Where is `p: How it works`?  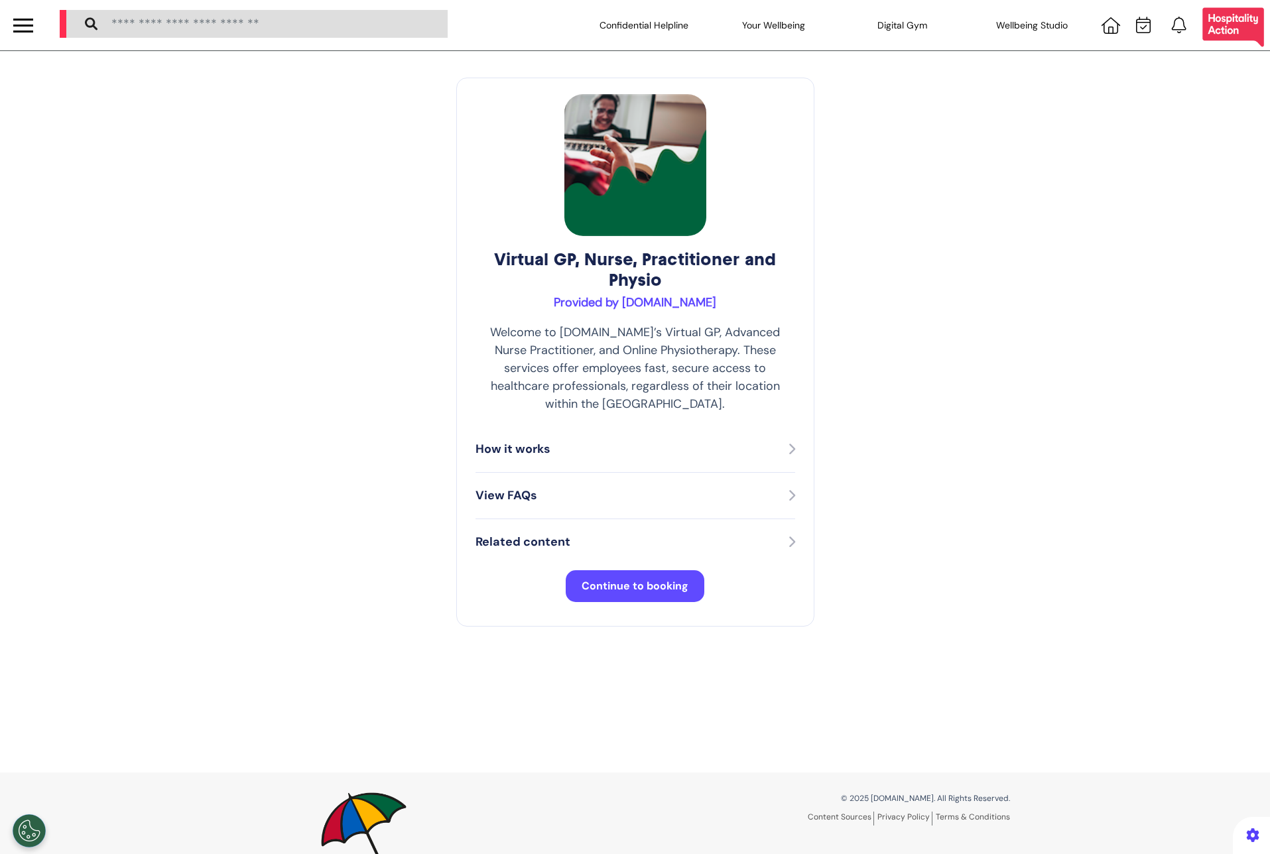 p: How it works is located at coordinates (513, 449).